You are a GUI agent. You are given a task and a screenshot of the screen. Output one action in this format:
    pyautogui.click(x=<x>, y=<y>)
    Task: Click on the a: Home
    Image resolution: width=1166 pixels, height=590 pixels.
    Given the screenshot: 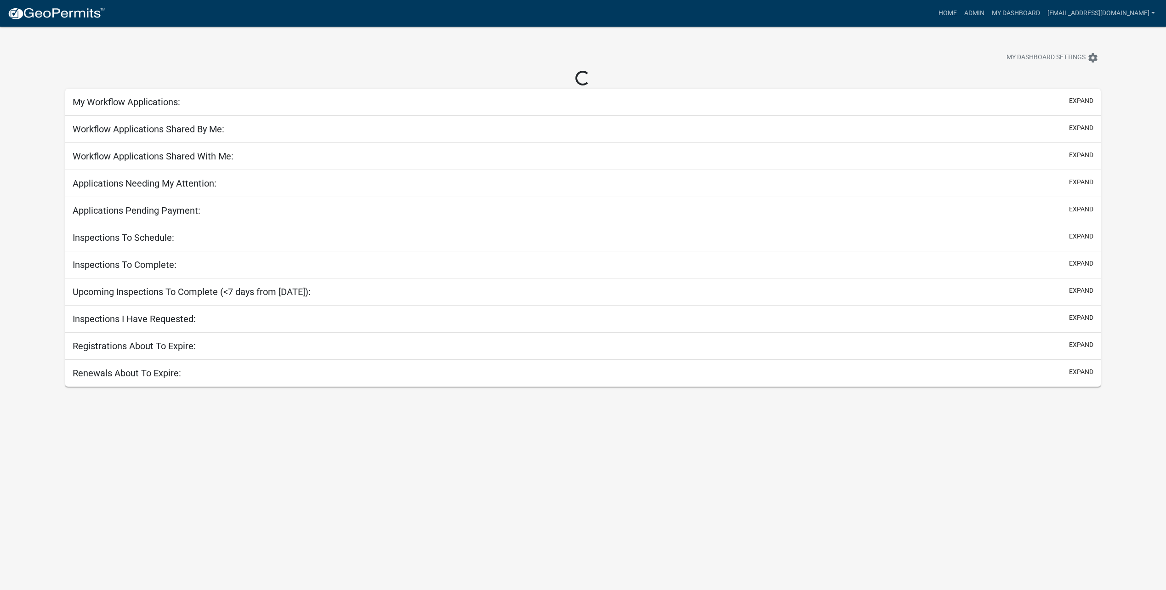 What is the action you would take?
    pyautogui.click(x=948, y=13)
    